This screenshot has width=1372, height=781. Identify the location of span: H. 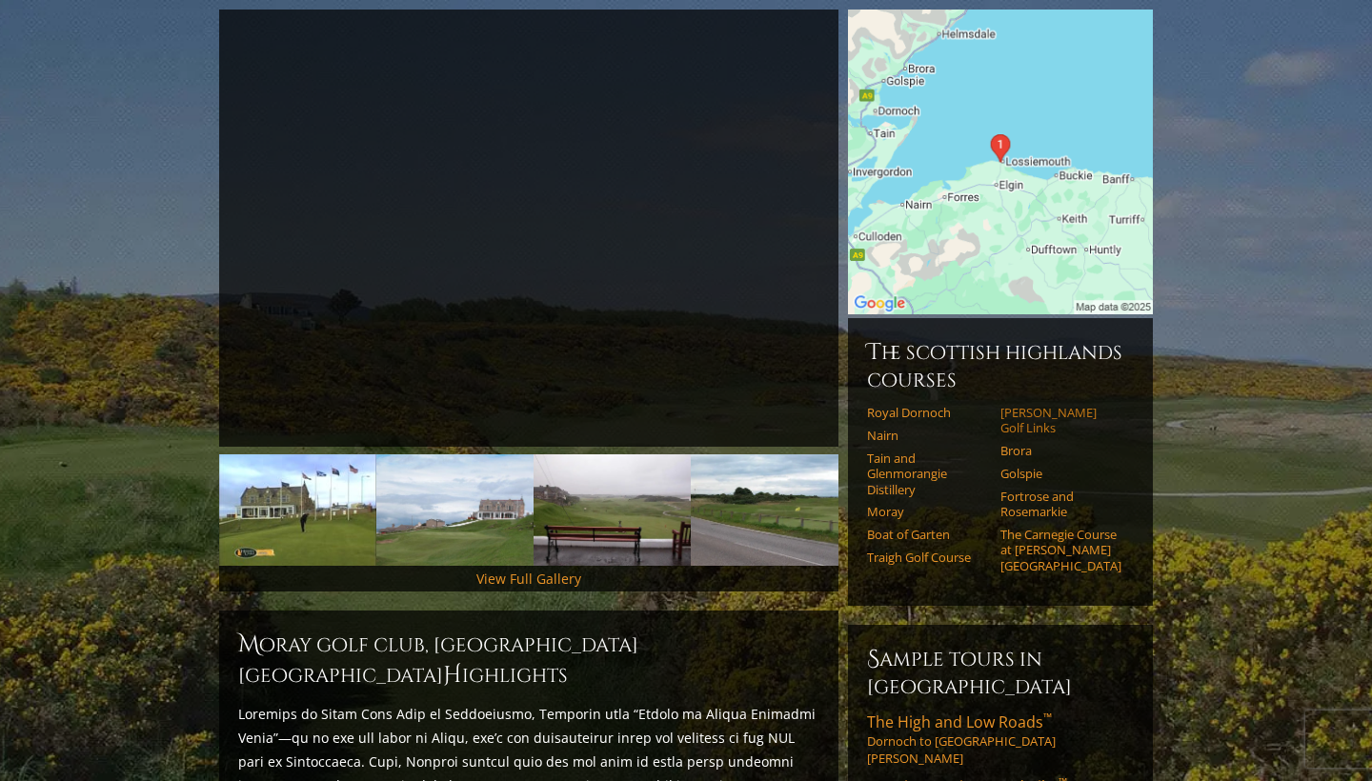
(452, 675).